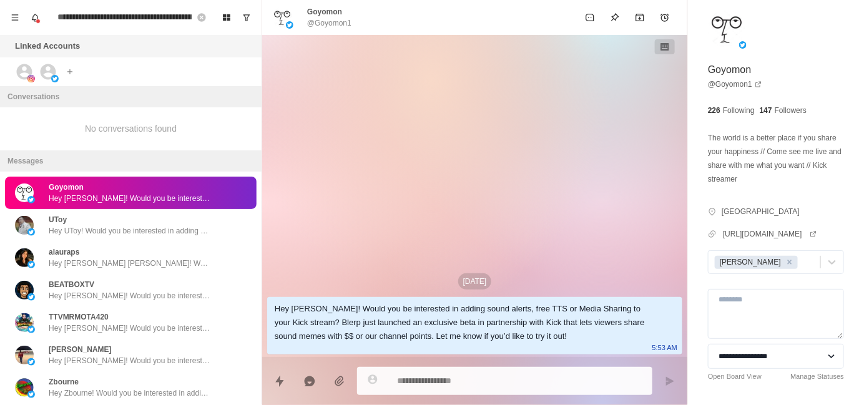 The width and height of the screenshot is (864, 405). I want to click on button: Send message, so click(670, 382).